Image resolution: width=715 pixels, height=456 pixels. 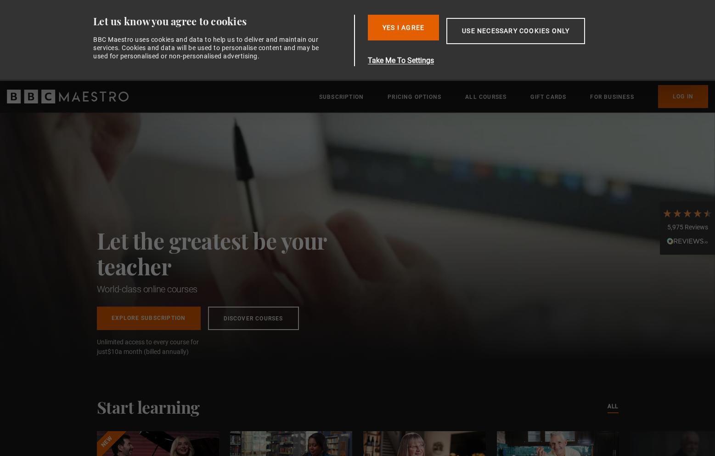 I want to click on nav: Primary, so click(x=513, y=96).